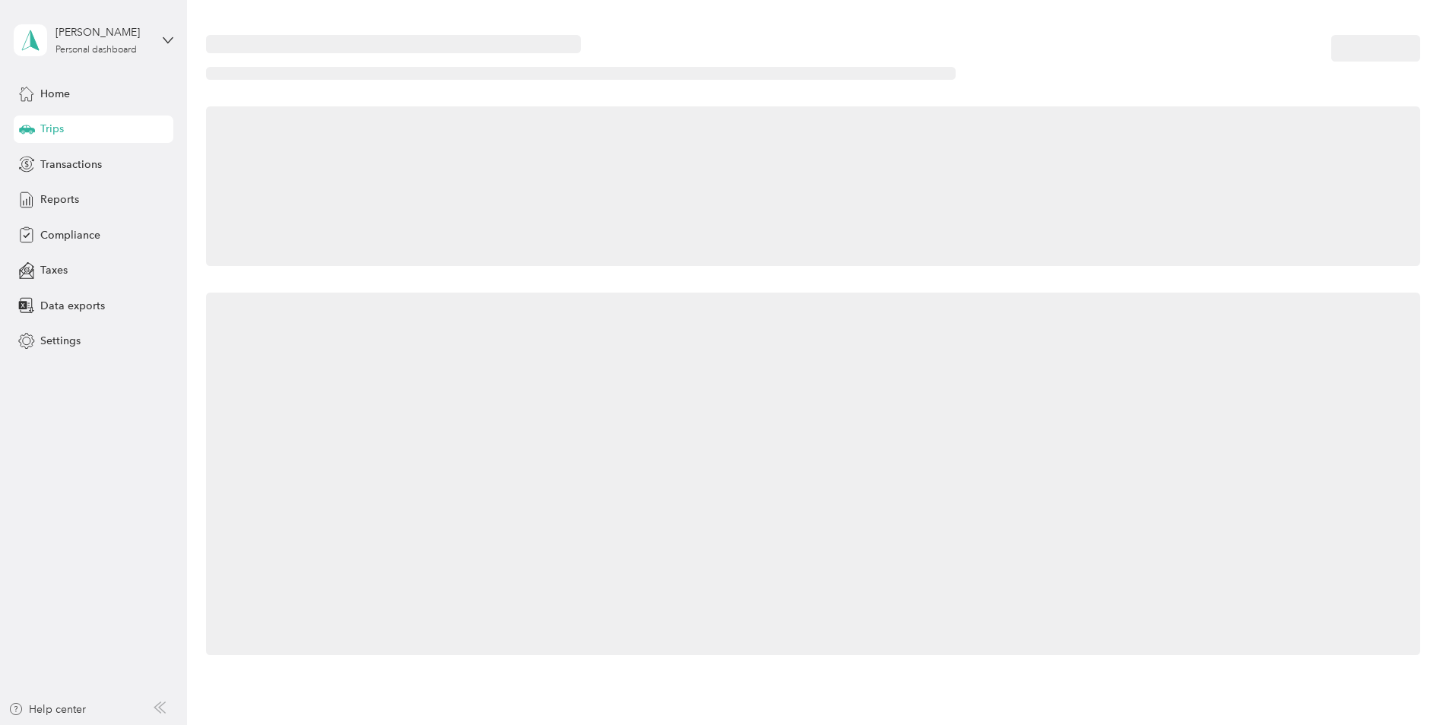  I want to click on span: Transactions, so click(71, 164).